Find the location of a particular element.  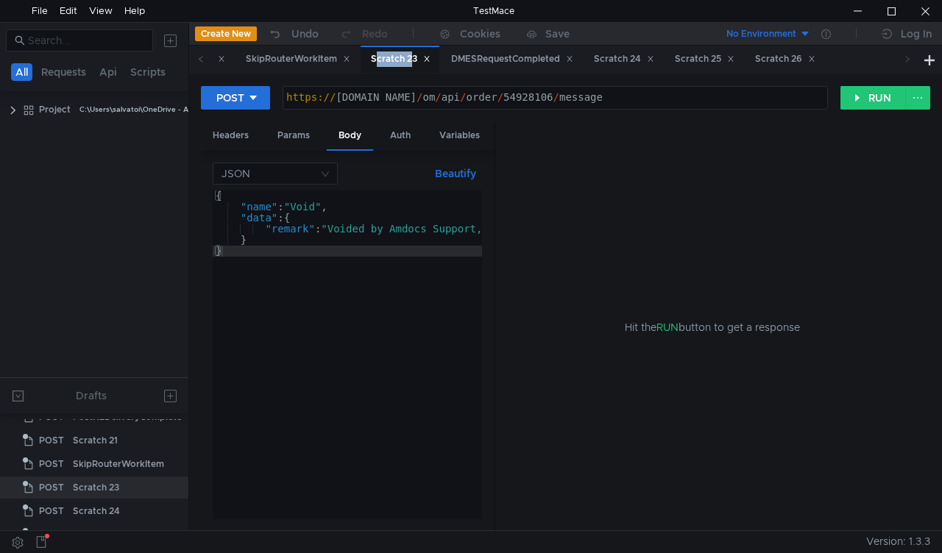

span: Hit the button to get a response is located at coordinates (712, 327).